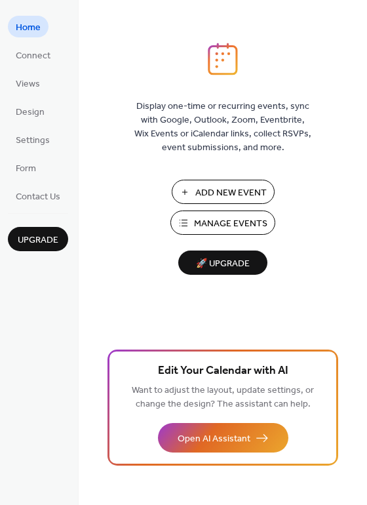 This screenshot has width=367, height=505. I want to click on a: Design, so click(30, 111).